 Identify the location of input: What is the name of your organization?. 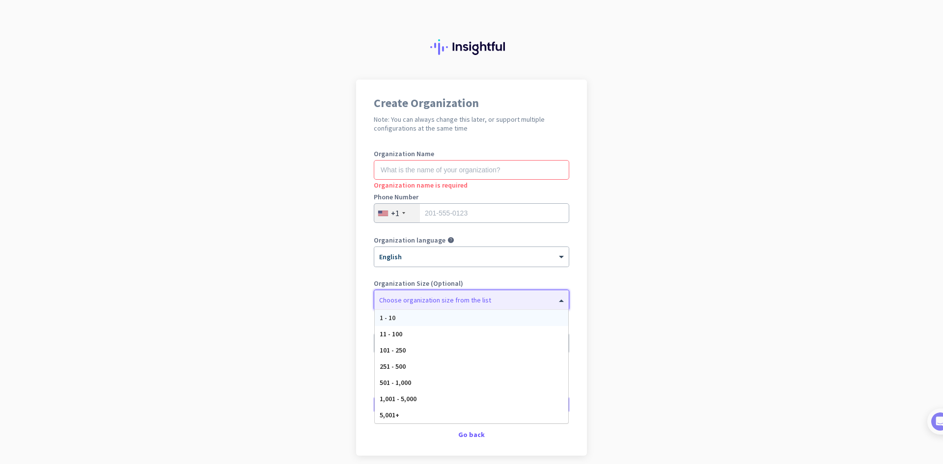
(471, 170).